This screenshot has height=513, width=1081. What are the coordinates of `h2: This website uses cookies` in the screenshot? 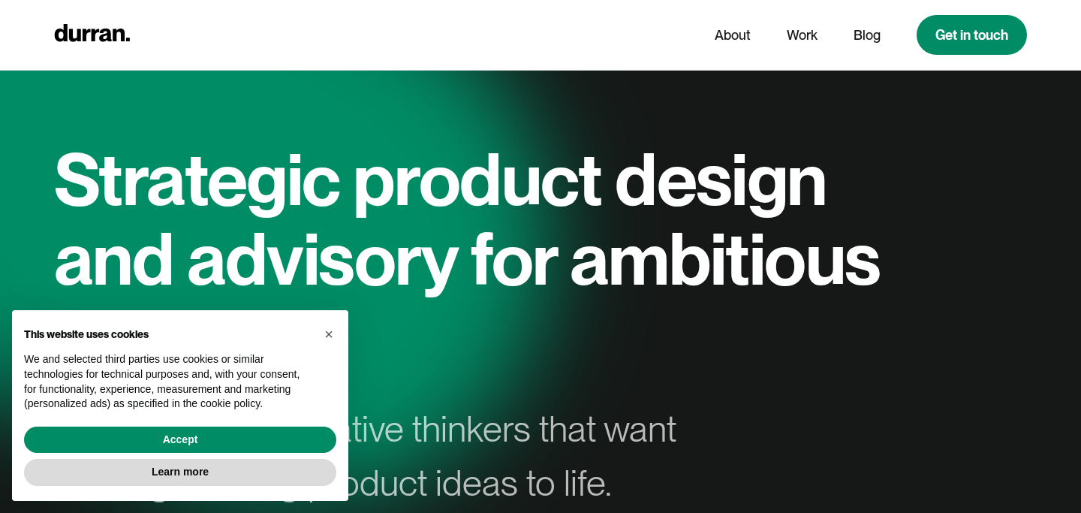 It's located at (168, 334).